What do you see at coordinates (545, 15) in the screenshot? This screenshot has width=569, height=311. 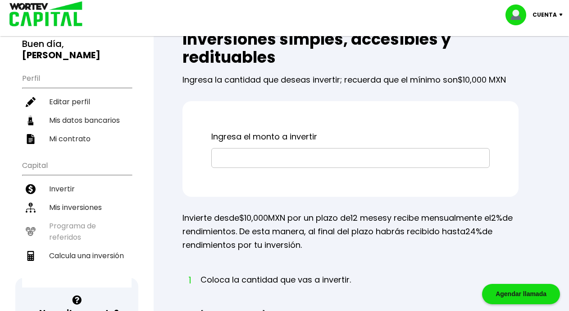 I see `p: Cuenta` at bounding box center [545, 15].